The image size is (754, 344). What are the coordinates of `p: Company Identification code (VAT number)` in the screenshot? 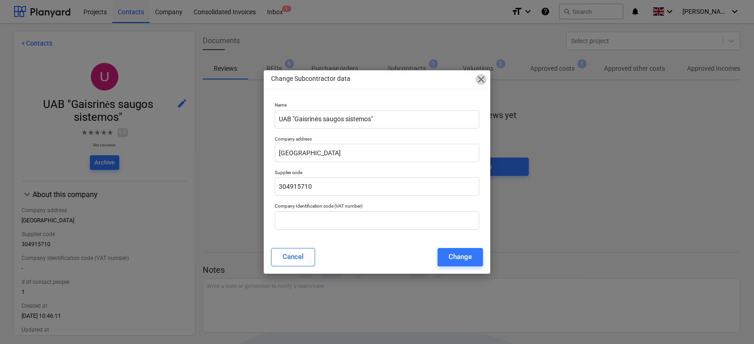 It's located at (377, 206).